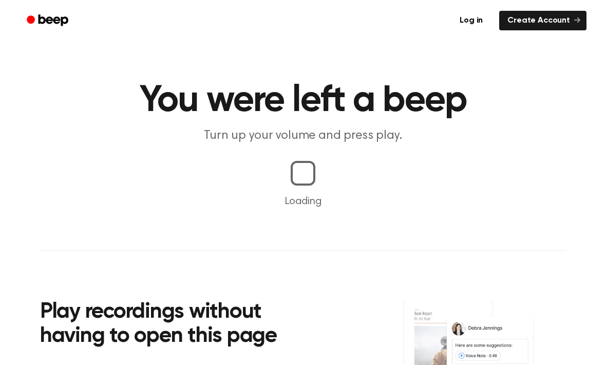 The image size is (606, 365). What do you see at coordinates (303, 101) in the screenshot?
I see `h1: You were left a beep` at bounding box center [303, 101].